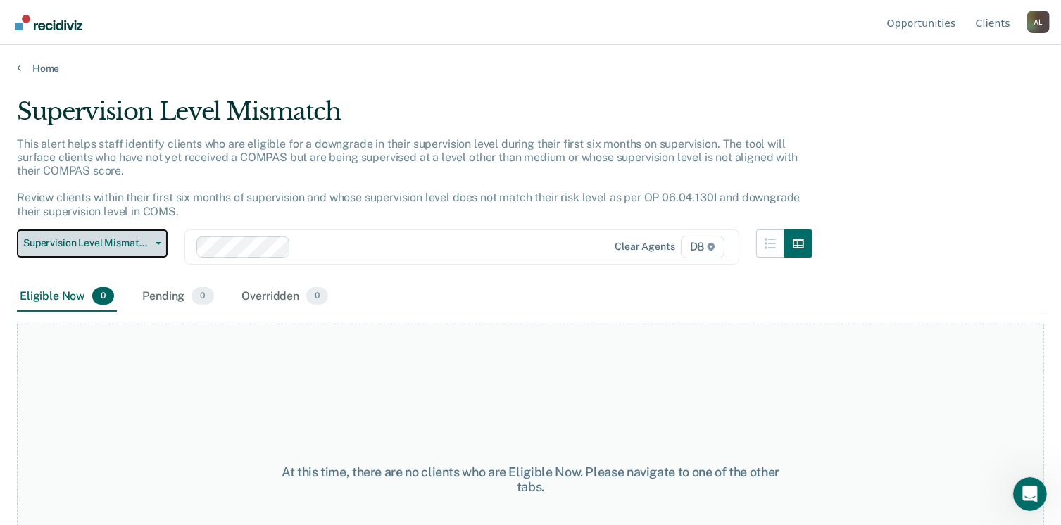 This screenshot has height=525, width=1061. What do you see at coordinates (530, 68) in the screenshot?
I see `a: Home` at bounding box center [530, 68].